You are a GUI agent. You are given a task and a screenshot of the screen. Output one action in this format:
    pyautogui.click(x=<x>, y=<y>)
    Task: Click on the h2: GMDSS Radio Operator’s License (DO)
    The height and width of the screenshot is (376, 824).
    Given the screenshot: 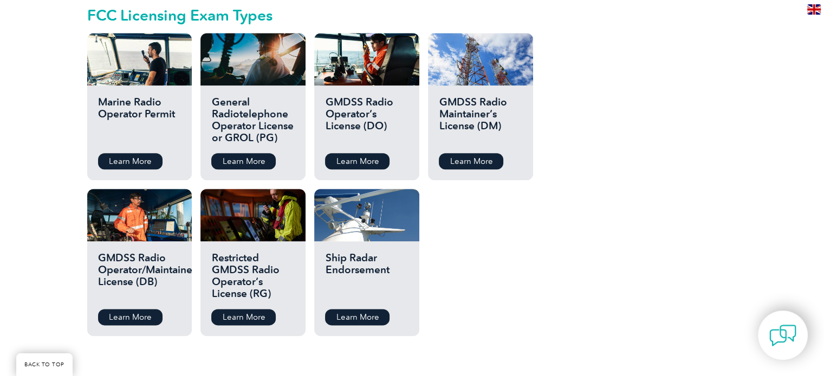 What is the action you would take?
    pyautogui.click(x=366, y=121)
    